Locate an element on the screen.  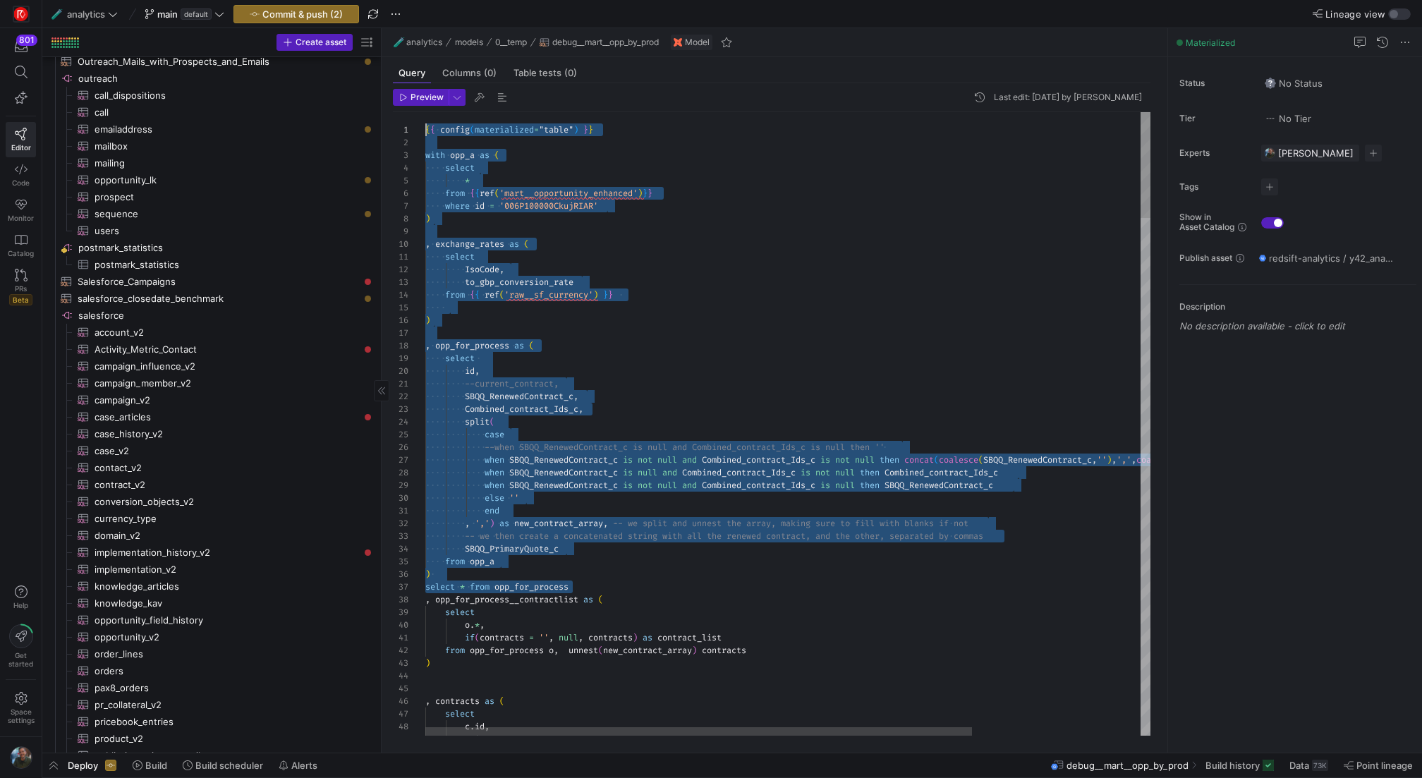
span: case is located at coordinates (494, 434).